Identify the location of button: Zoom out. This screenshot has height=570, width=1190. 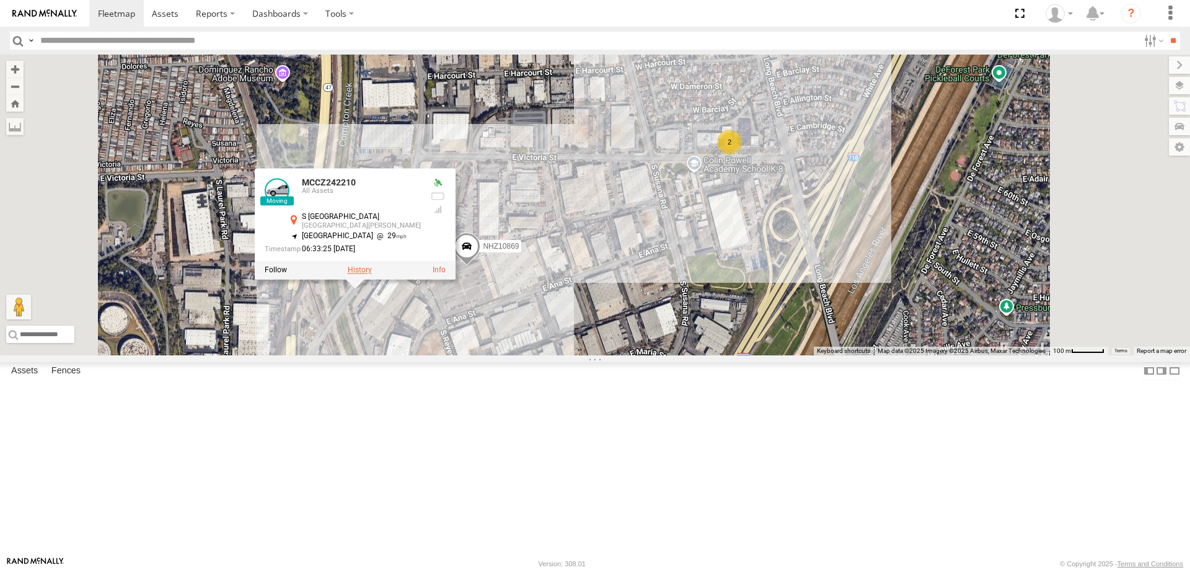
(15, 86).